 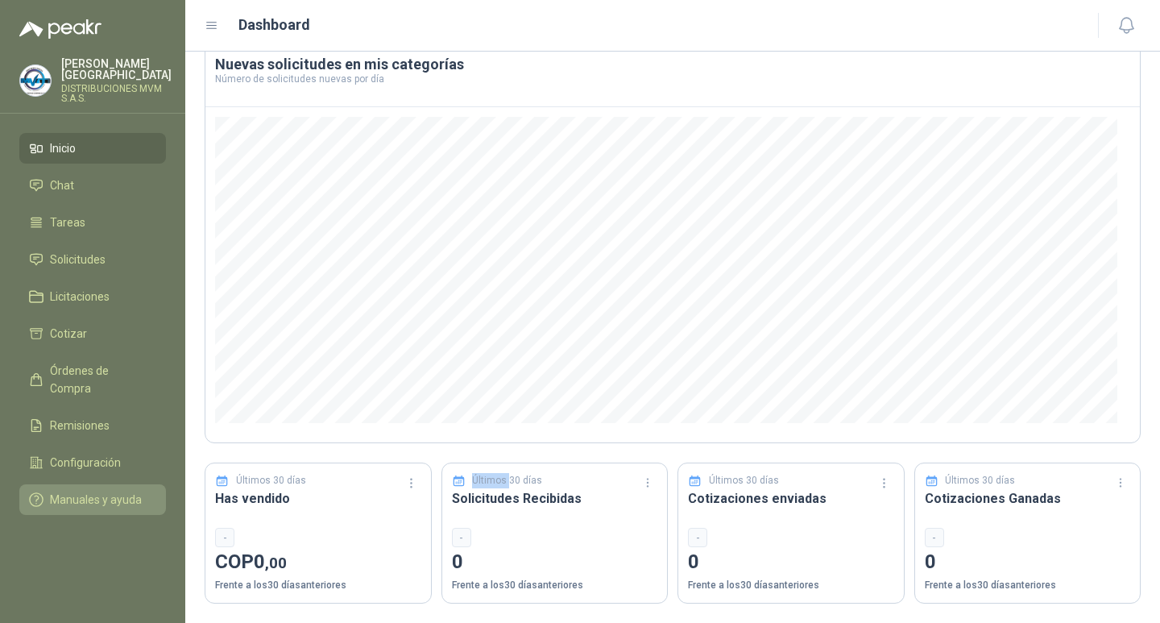 I want to click on span: Remisiones, so click(x=80, y=425).